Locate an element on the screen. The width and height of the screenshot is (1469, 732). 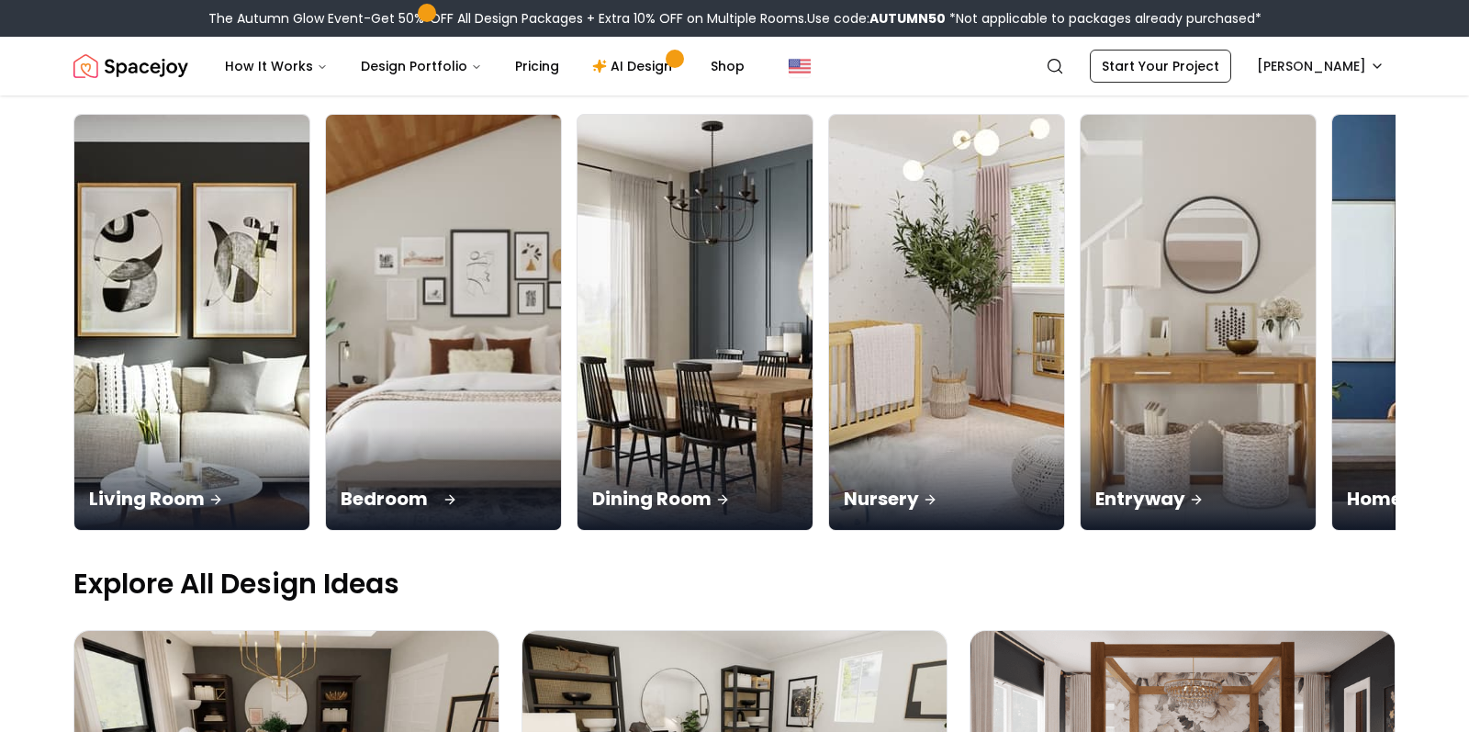
a: BedroomBedroom is located at coordinates (444, 322).